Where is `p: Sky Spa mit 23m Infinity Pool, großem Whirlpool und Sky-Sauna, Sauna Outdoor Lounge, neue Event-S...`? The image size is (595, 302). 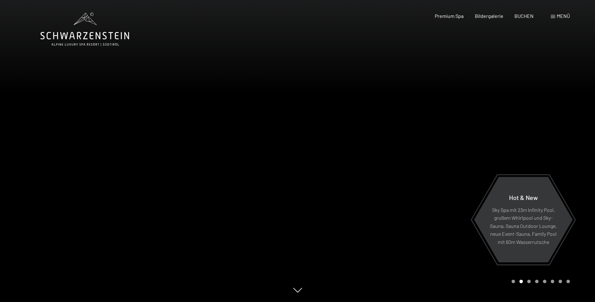 p: Sky Spa mit 23m Infinity Pool, großem Whirlpool und Sky-Sauna, Sauna Outdoor Lounge, neue Event-S... is located at coordinates (523, 225).